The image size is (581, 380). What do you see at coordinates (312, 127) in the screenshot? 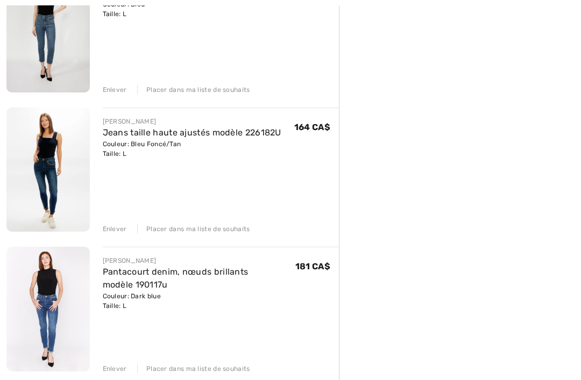
I see `span: 164 CA$` at bounding box center [312, 127].